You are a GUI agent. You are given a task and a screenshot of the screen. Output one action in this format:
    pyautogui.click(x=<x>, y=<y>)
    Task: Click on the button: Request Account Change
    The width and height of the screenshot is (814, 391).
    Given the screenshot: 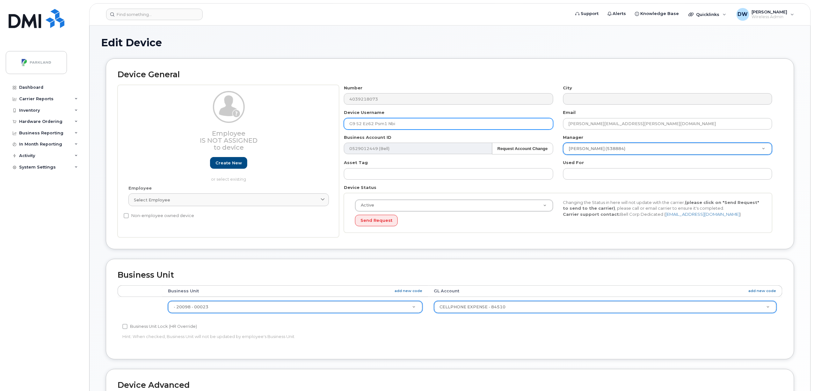 What is the action you would take?
    pyautogui.click(x=523, y=148)
    